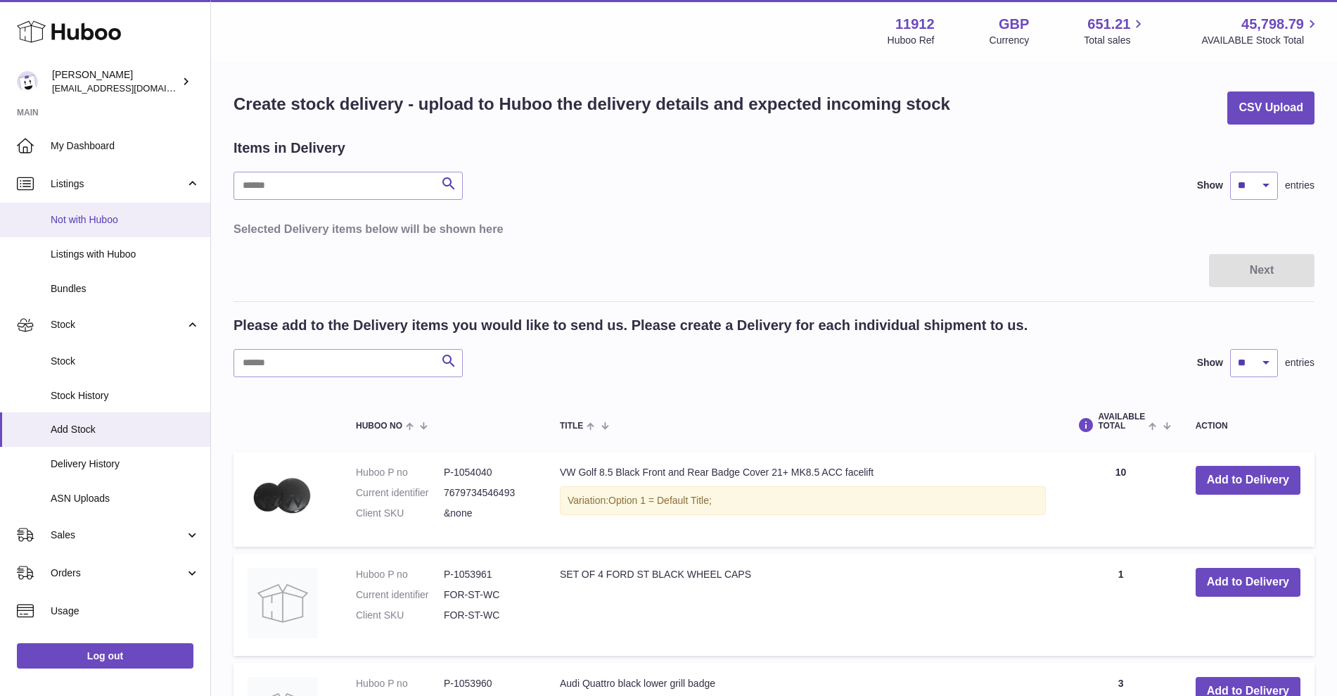 This screenshot has width=1337, height=696. I want to click on span: 651.21, so click(1109, 24).